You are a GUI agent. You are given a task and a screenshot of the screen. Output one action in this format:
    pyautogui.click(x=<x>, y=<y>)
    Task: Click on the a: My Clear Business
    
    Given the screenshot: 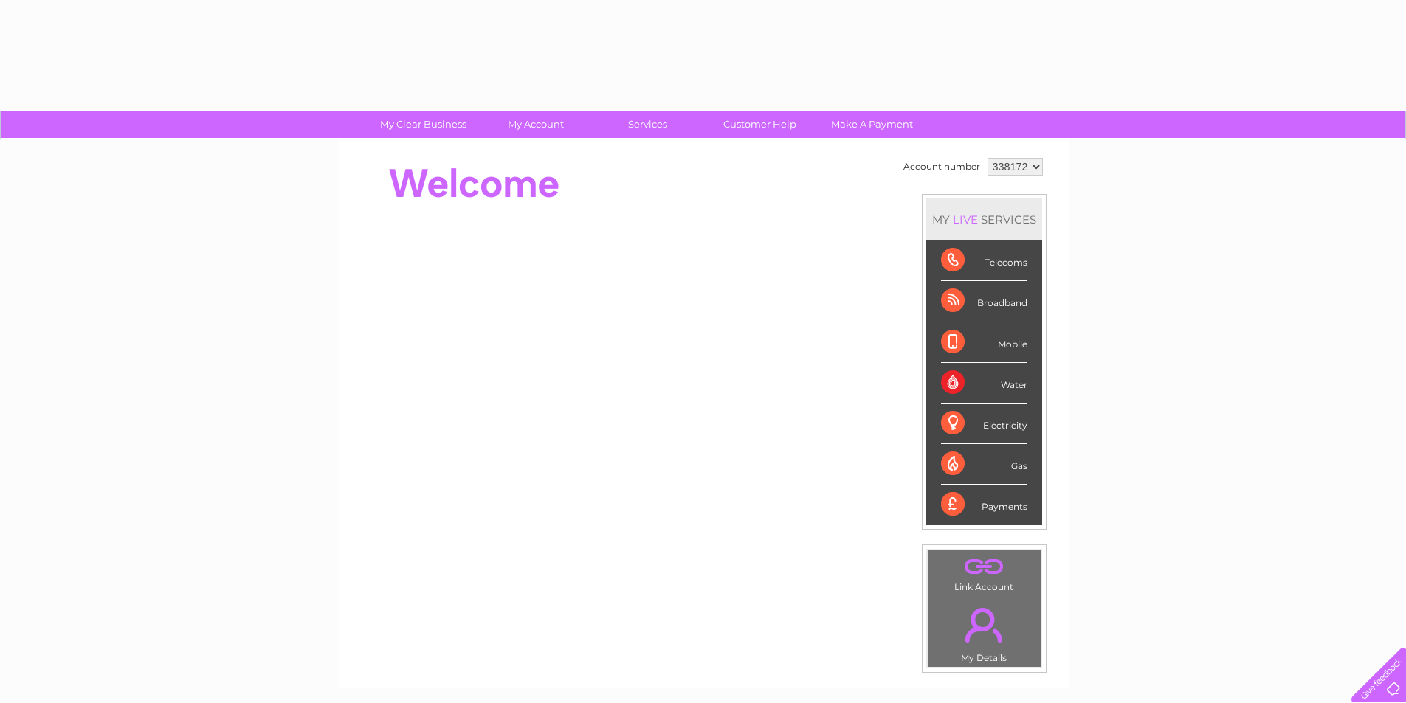 What is the action you would take?
    pyautogui.click(x=423, y=124)
    